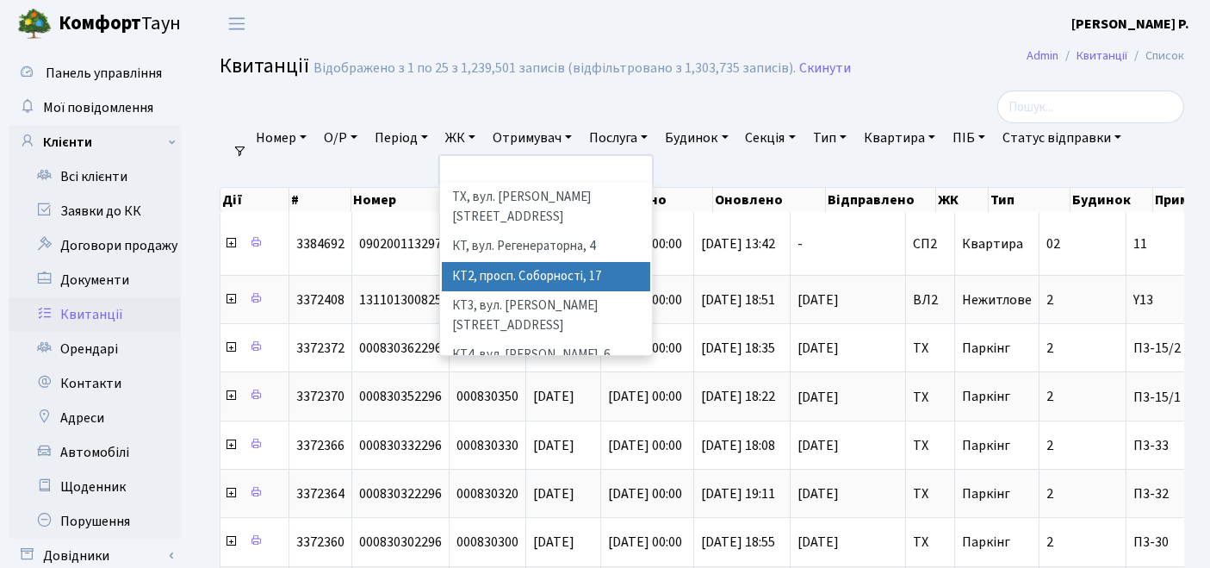  What do you see at coordinates (487, 397) in the screenshot?
I see `span: 000830350` at bounding box center [487, 397].